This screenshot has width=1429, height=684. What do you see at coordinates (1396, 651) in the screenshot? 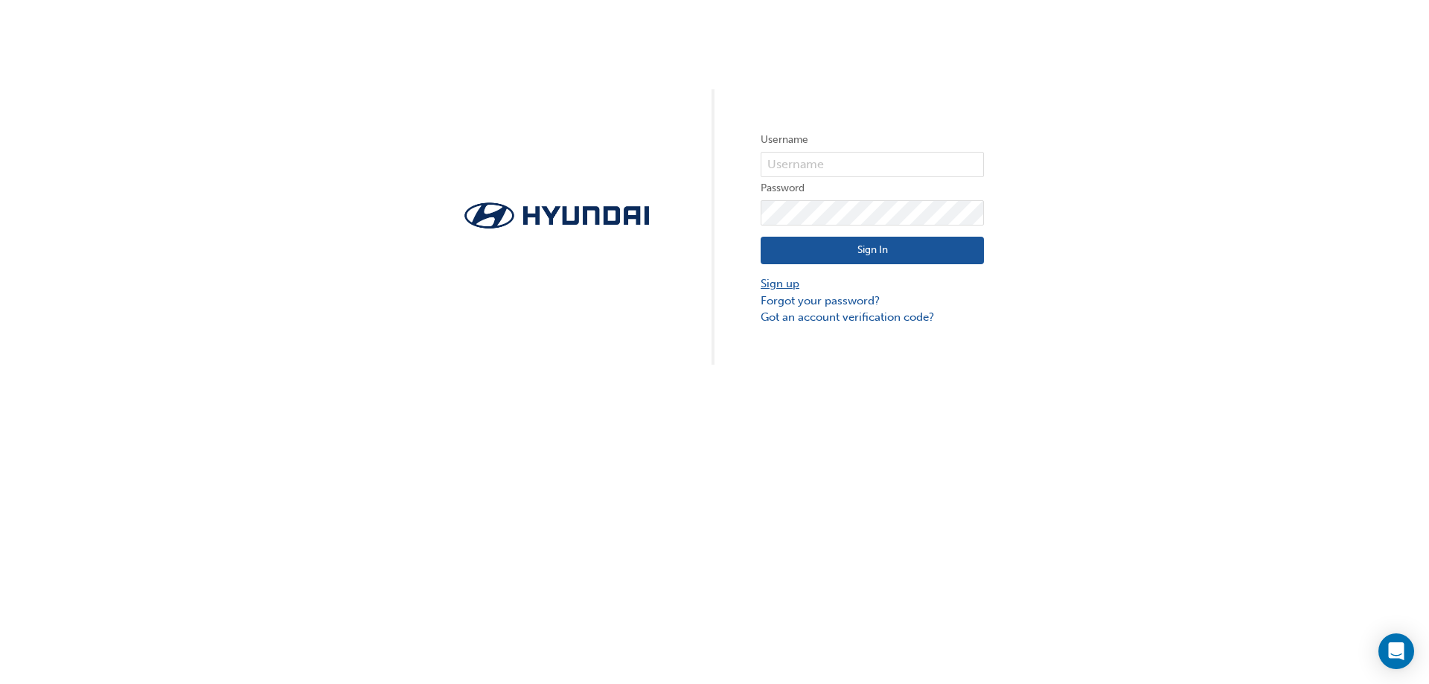
I see `div: Open Intercom Messenger` at bounding box center [1396, 651].